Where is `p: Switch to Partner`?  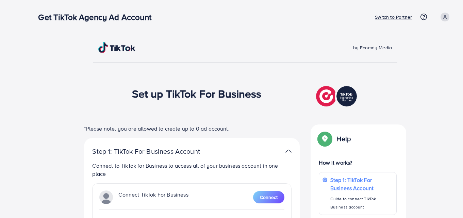
p: Switch to Partner is located at coordinates (393, 17).